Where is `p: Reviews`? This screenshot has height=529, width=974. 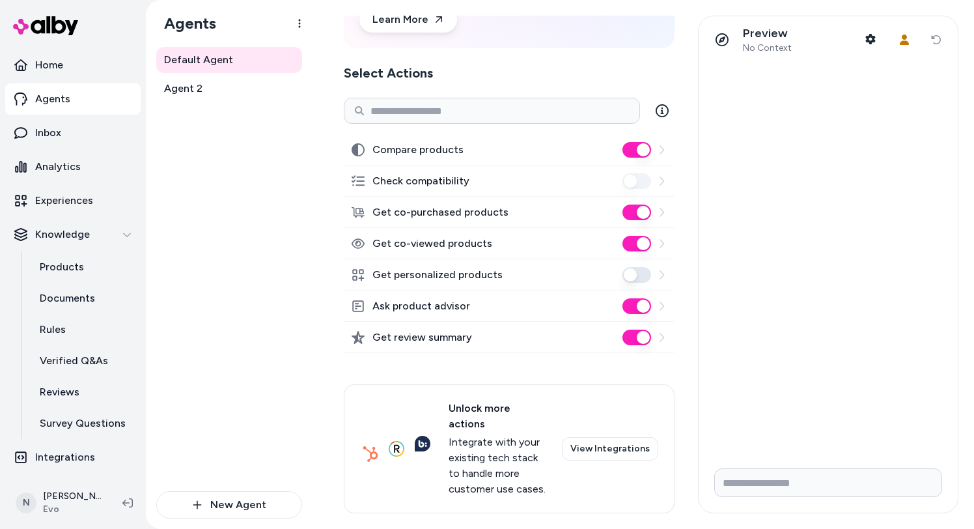
p: Reviews is located at coordinates (59, 392).